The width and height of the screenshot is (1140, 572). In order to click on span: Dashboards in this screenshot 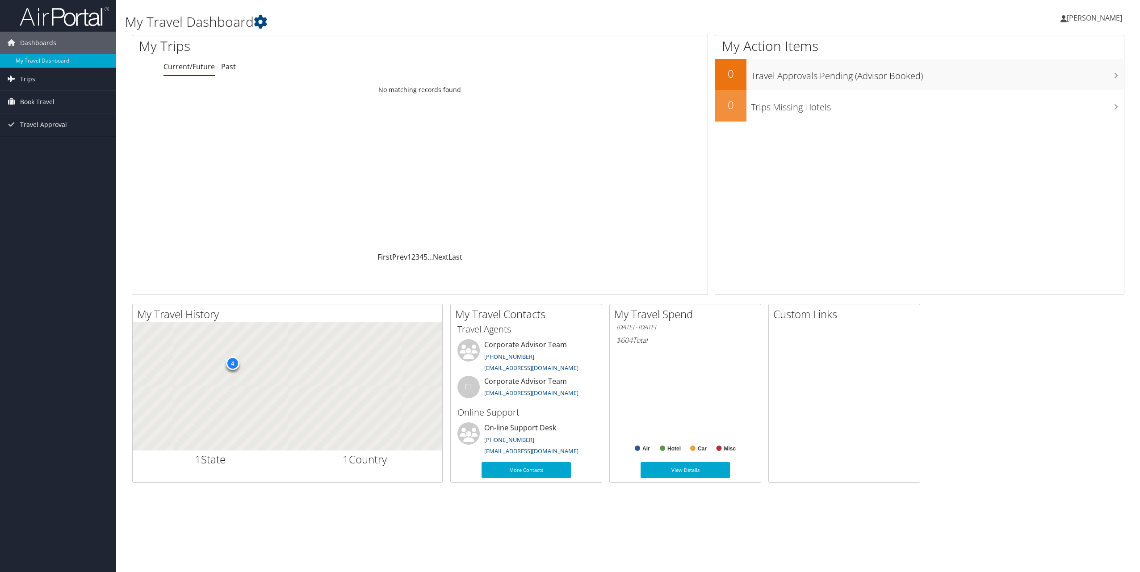, I will do `click(38, 43)`.